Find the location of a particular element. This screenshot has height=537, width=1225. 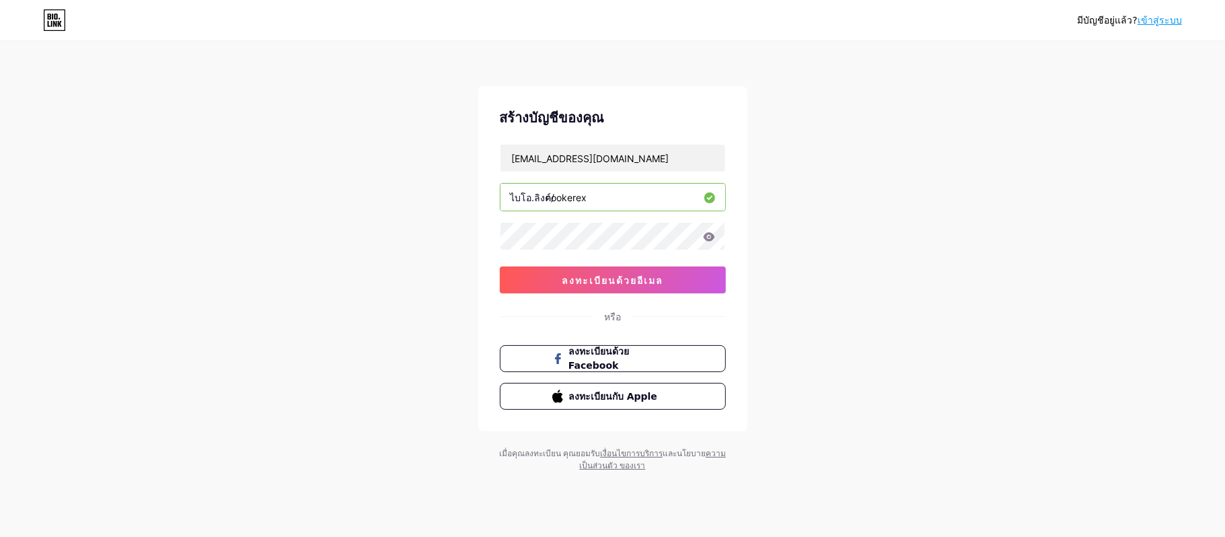

input: อีเมล is located at coordinates (613, 158).